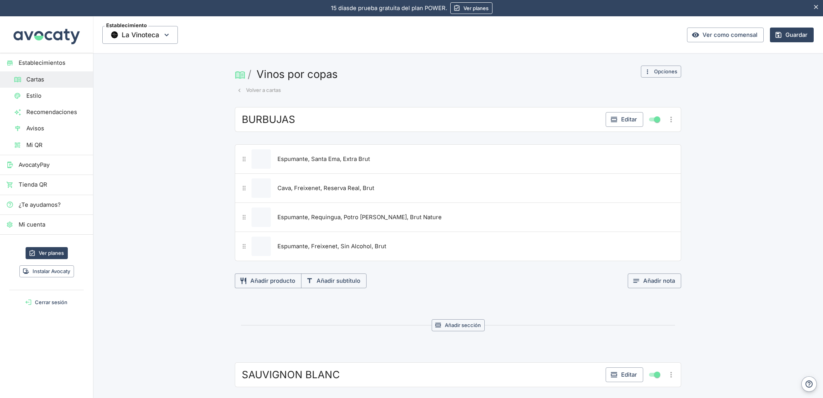  I want to click on button: Añadir nota, so click(655, 281).